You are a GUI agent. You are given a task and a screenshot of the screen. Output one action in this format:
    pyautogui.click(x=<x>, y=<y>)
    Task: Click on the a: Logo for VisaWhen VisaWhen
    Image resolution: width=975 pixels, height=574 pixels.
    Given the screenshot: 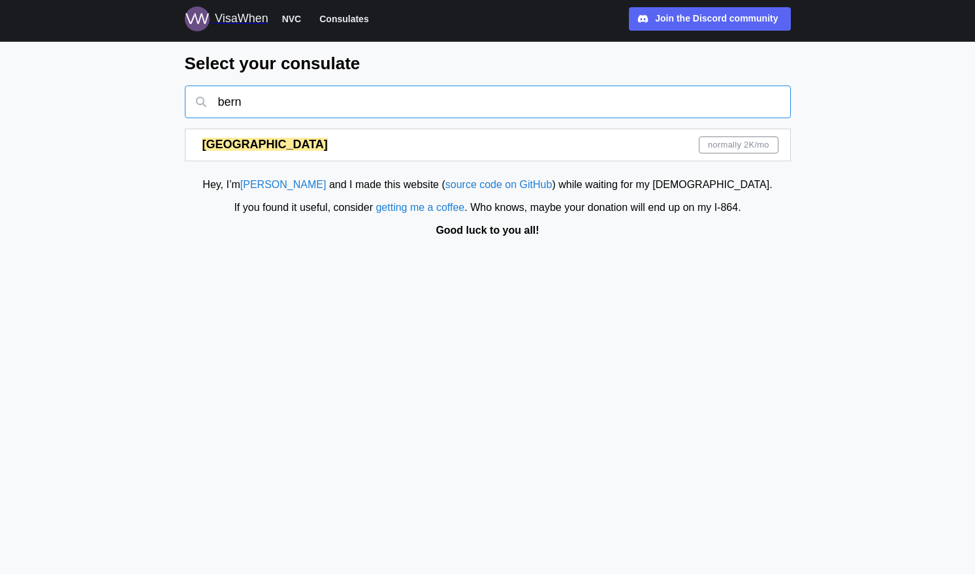 What is the action you would take?
    pyautogui.click(x=227, y=19)
    